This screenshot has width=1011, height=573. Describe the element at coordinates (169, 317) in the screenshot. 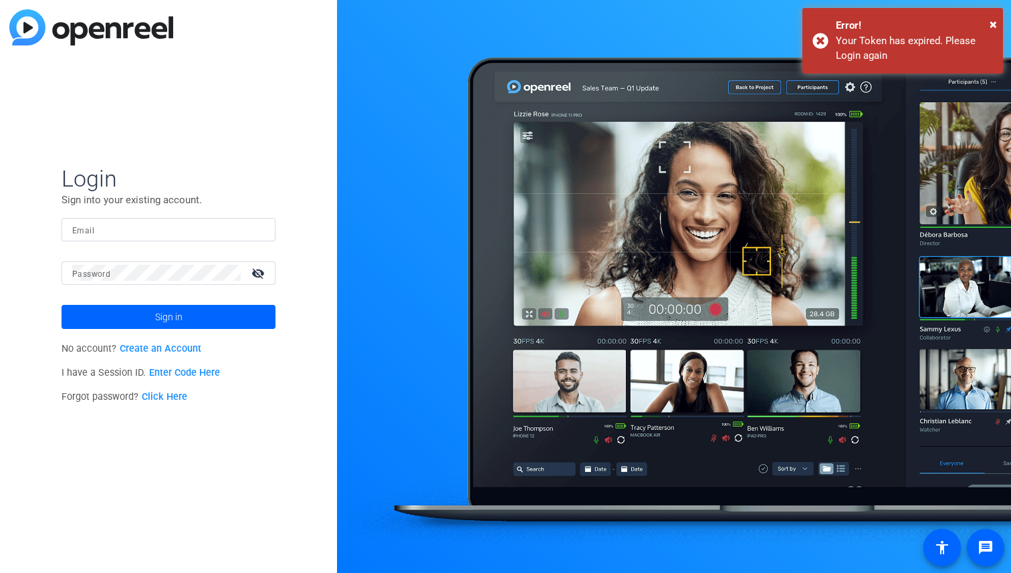

I see `button: Sign in` at that location.